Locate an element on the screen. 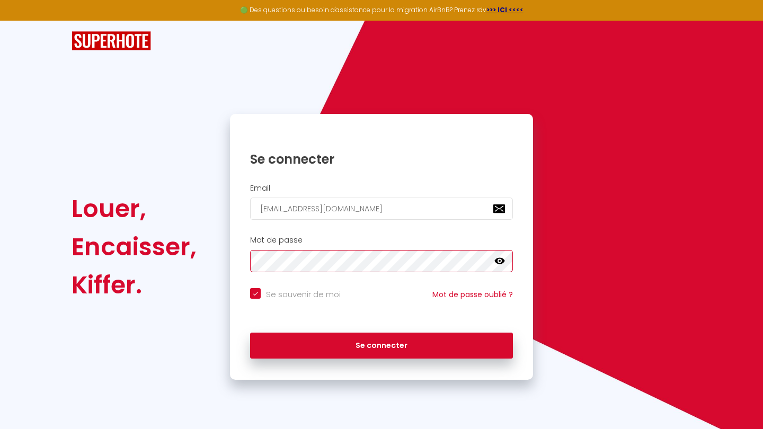 The image size is (763, 429). a: >>> ICI <<<< is located at coordinates (505, 10).